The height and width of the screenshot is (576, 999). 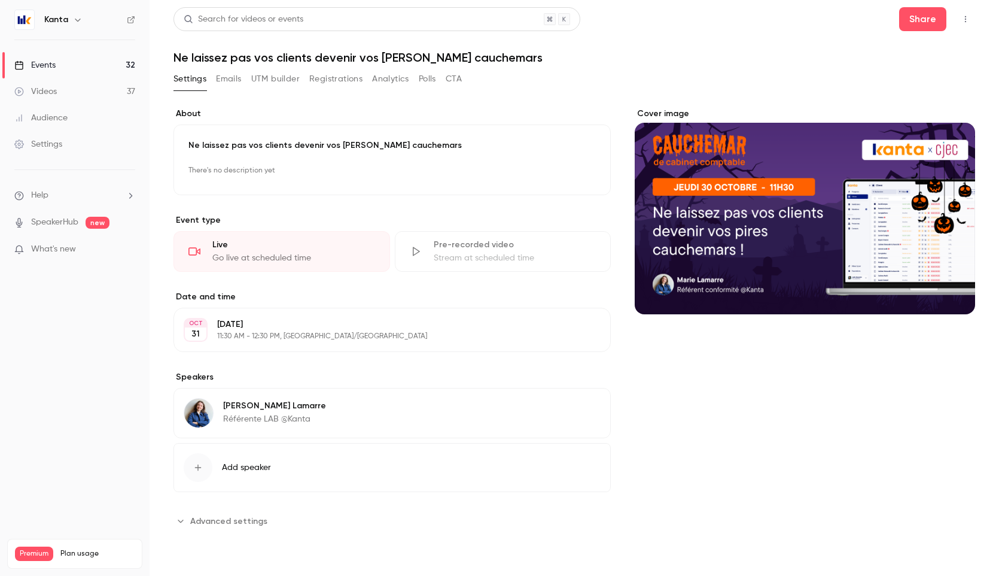 What do you see at coordinates (805, 211) in the screenshot?
I see `section: Cover image` at bounding box center [805, 211].